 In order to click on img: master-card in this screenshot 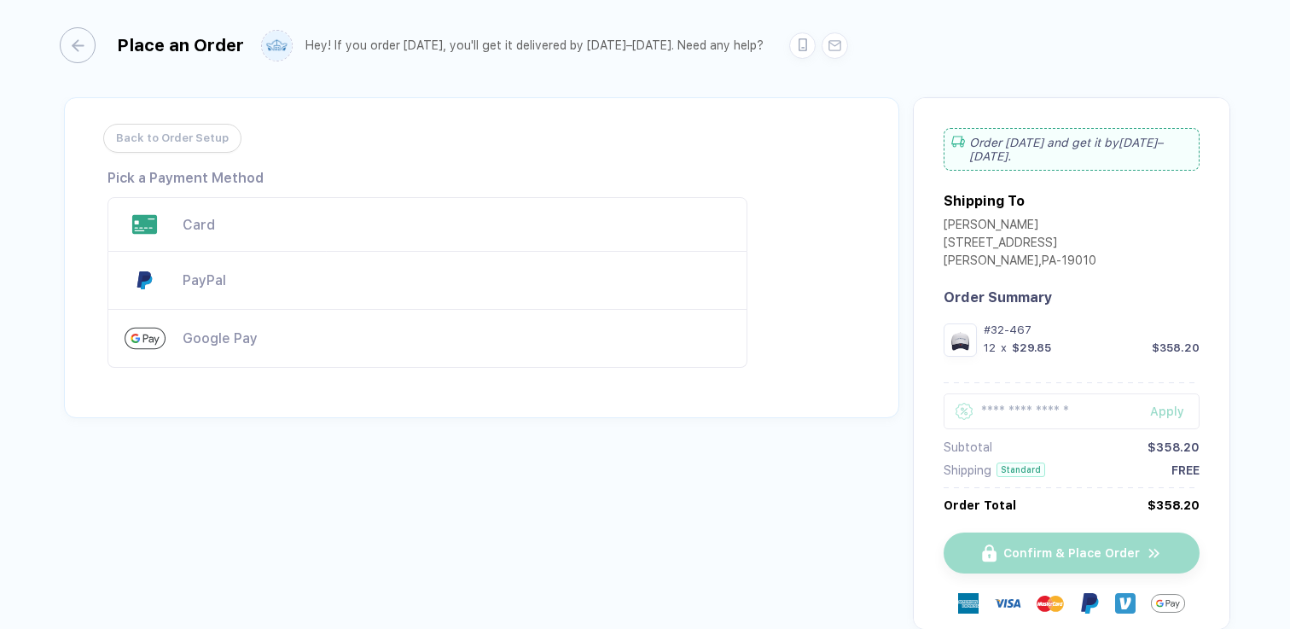, I will do `click(1050, 603)`.